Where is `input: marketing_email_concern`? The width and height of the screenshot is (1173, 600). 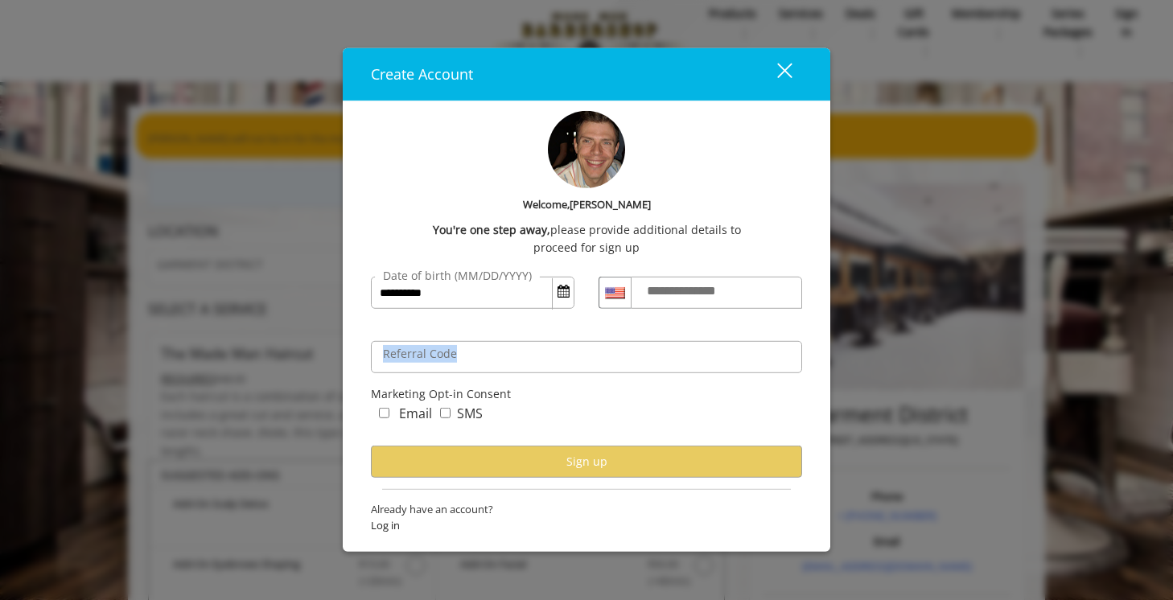 input: marketing_email_concern is located at coordinates (384, 413).